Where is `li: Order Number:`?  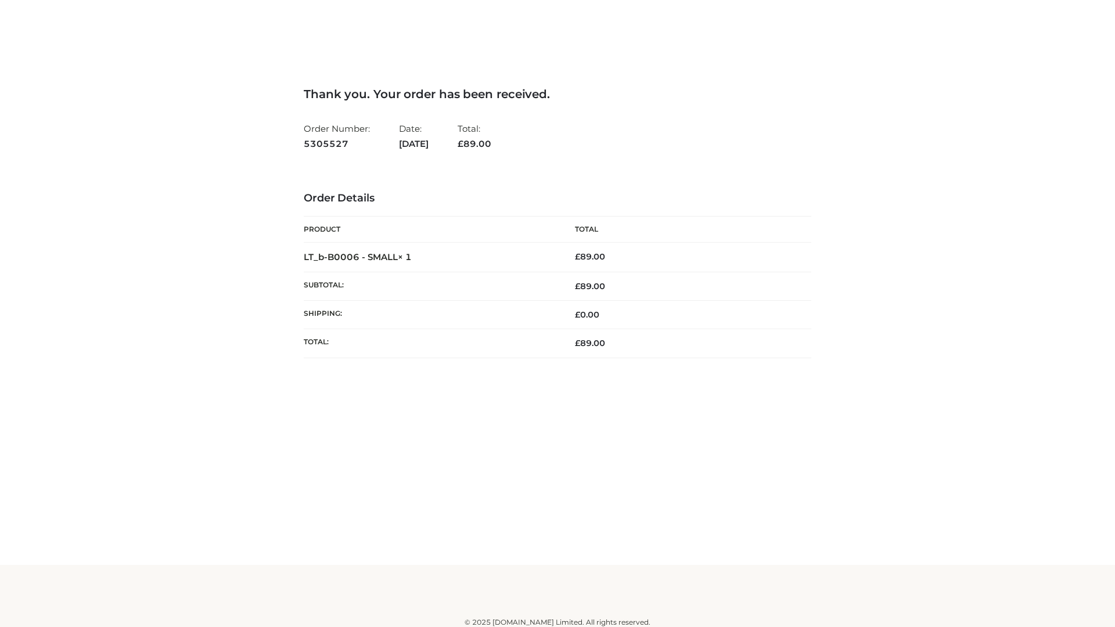 li: Order Number: is located at coordinates (337, 136).